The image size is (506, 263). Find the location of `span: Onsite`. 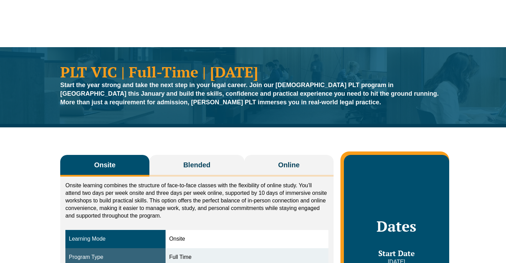

span: Onsite is located at coordinates (105, 165).